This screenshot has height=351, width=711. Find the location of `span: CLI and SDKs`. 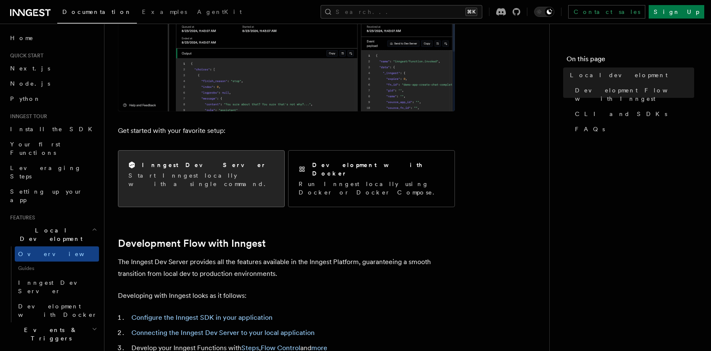

span: CLI and SDKs is located at coordinates (621, 114).